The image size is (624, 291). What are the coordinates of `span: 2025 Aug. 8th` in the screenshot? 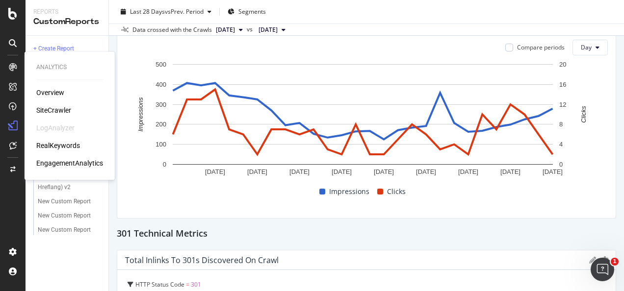 It's located at (225, 30).